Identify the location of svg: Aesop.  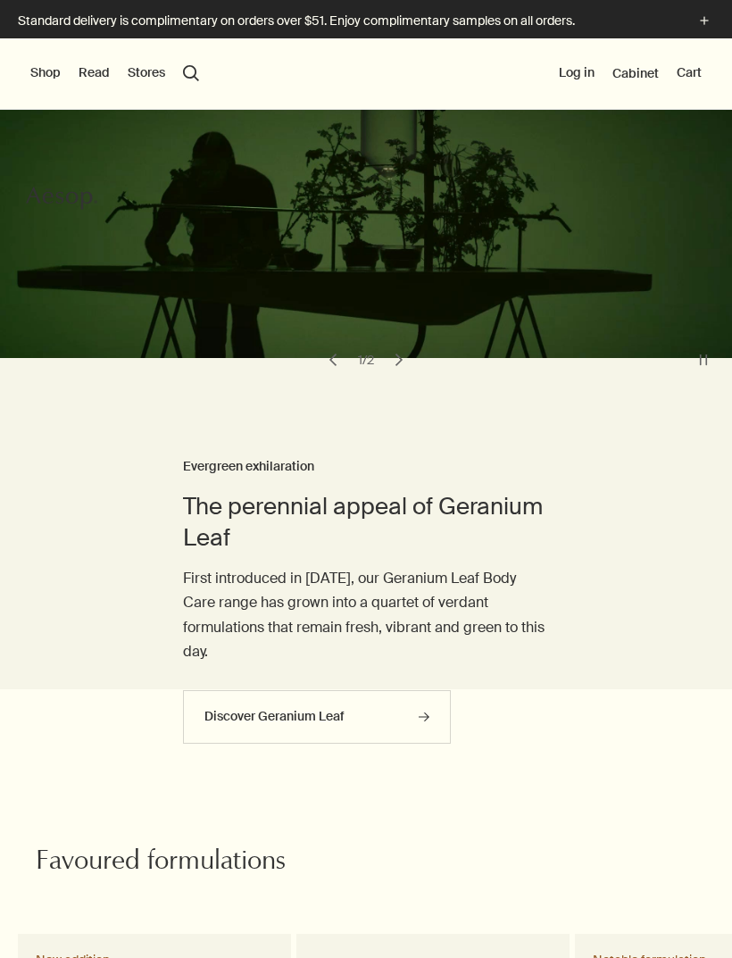
(62, 198).